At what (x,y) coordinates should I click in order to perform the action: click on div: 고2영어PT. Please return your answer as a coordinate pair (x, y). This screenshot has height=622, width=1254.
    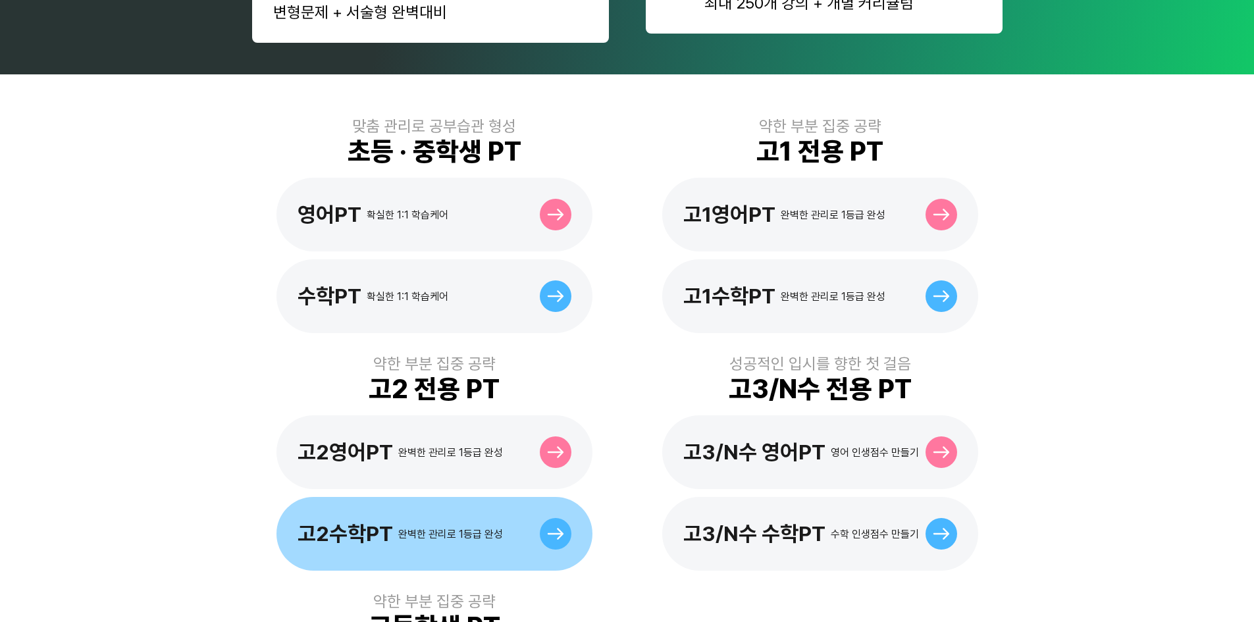
    Looking at the image, I should click on (345, 452).